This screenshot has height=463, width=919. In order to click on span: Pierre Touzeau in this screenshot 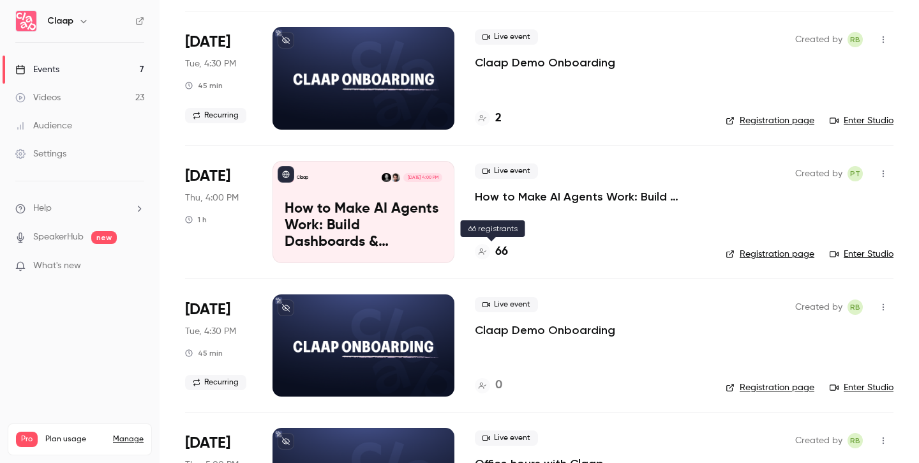, I will do `click(855, 174)`.